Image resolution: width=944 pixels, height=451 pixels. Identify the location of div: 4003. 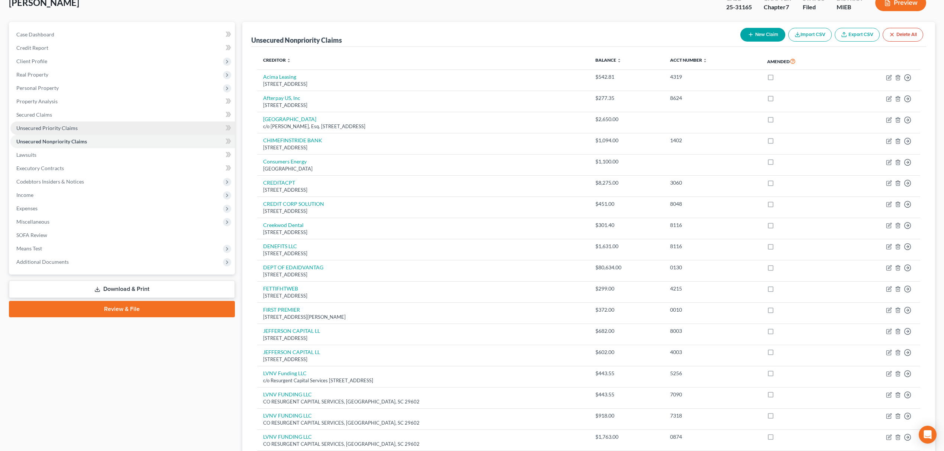
(713, 352).